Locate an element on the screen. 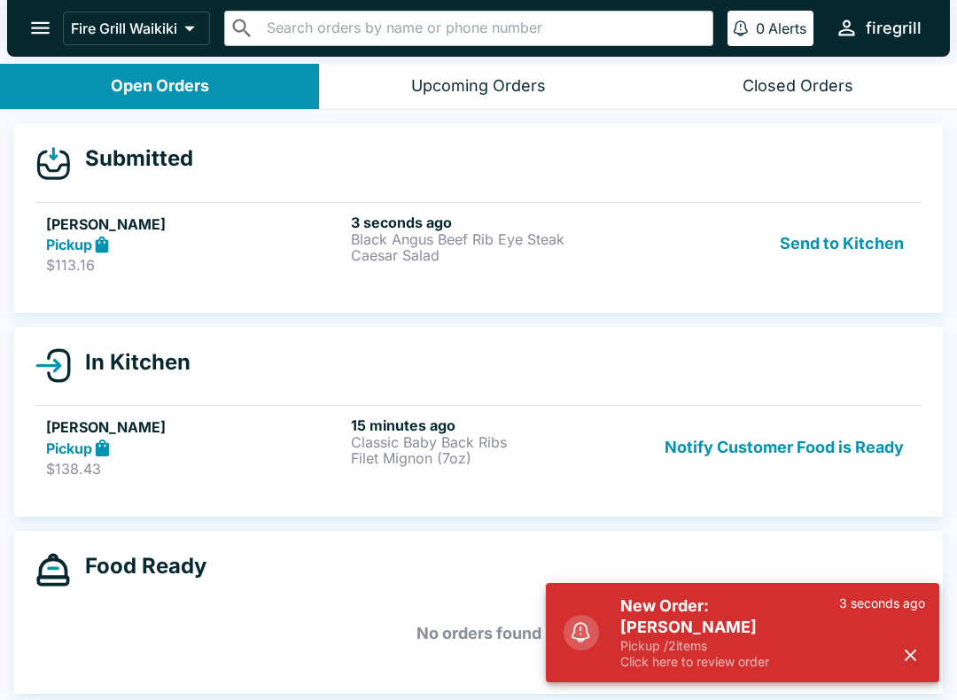 This screenshot has height=700, width=957. h4: In Kitchen is located at coordinates (130, 362).